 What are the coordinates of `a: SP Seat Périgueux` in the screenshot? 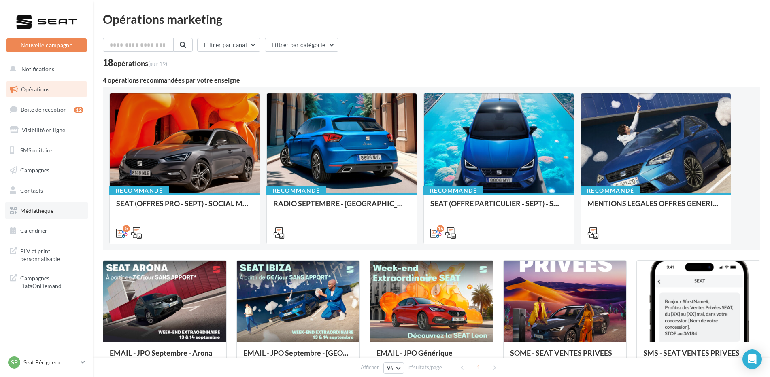 It's located at (47, 363).